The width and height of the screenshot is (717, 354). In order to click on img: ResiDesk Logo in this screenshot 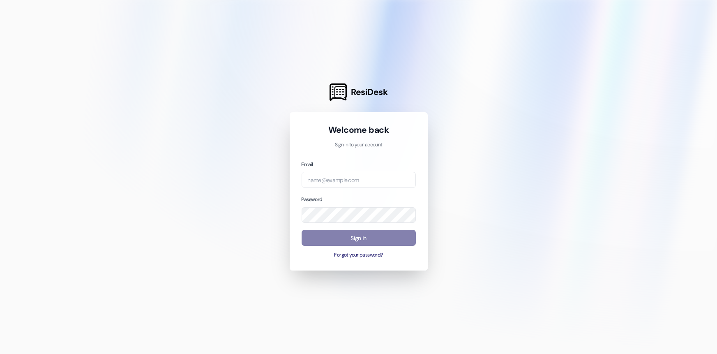, I will do `click(338, 92)`.